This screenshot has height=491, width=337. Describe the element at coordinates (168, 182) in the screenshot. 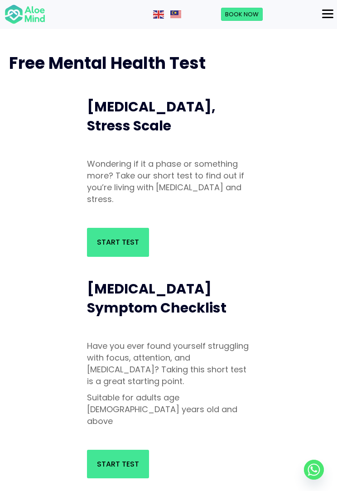

I see `p: Wondering if it a phase or something more? Take our short test to find out if you’re living with ...` at that location.